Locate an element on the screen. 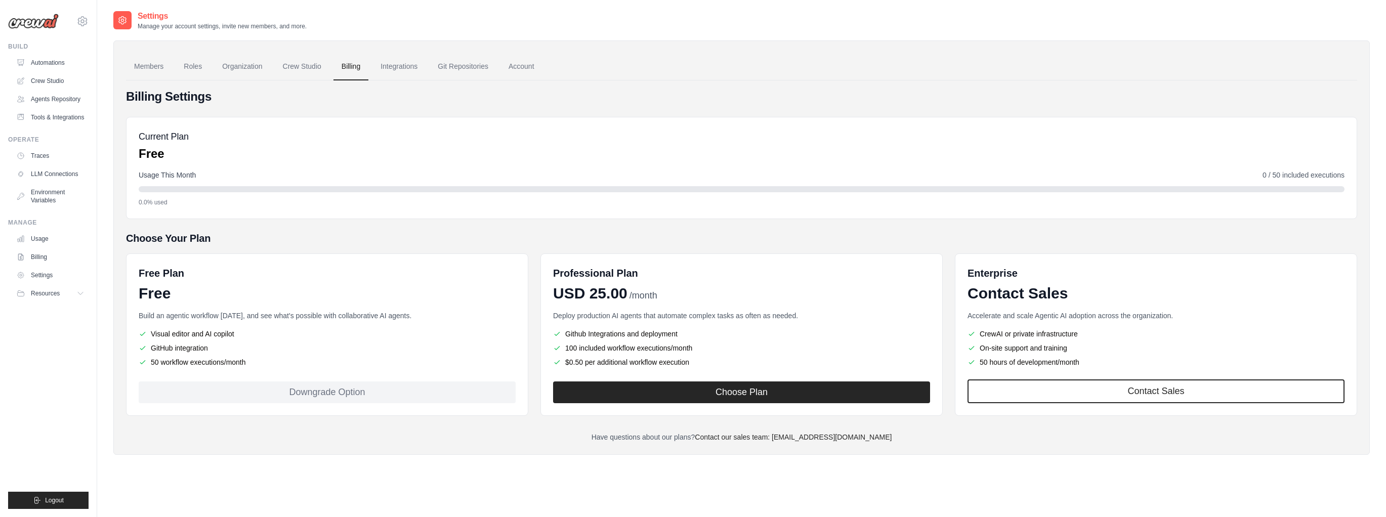  span: Resources is located at coordinates (45, 293).